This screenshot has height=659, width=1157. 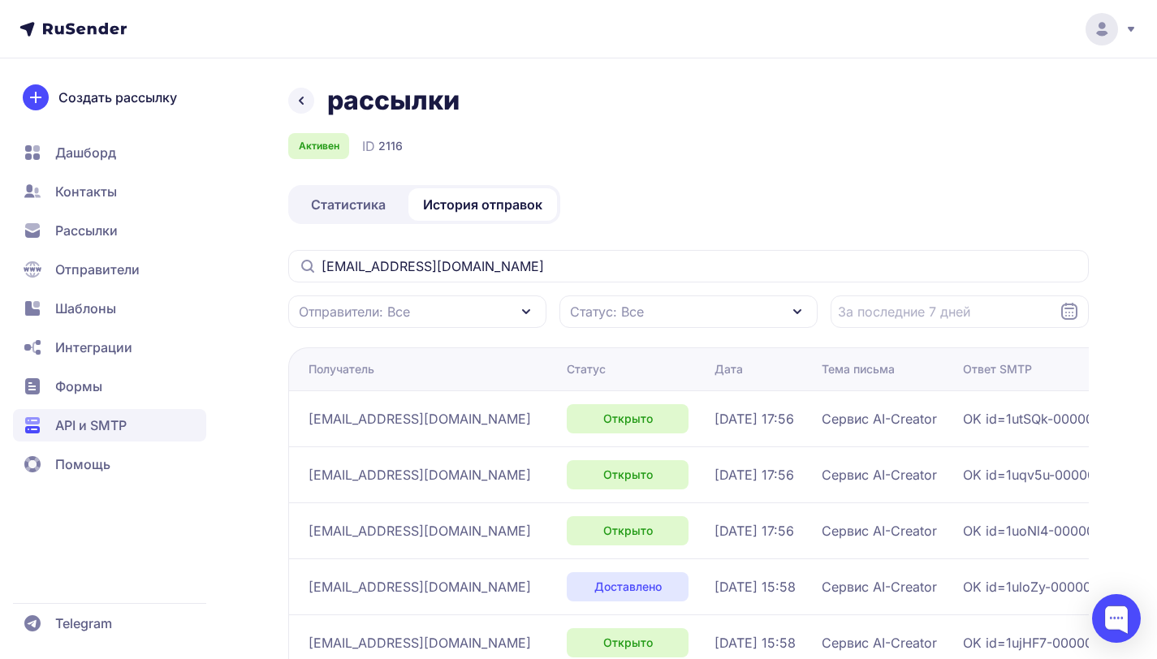 I want to click on span: Интеграции, so click(x=93, y=347).